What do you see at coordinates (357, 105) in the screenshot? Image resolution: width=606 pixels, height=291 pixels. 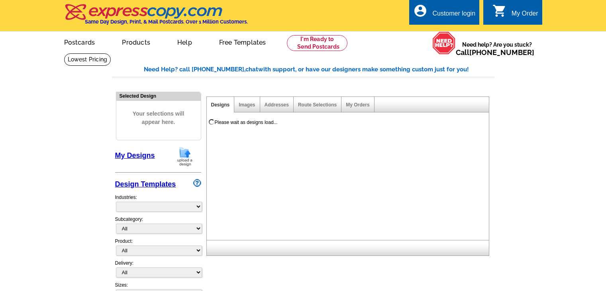 I see `a: My Orders` at bounding box center [357, 105].